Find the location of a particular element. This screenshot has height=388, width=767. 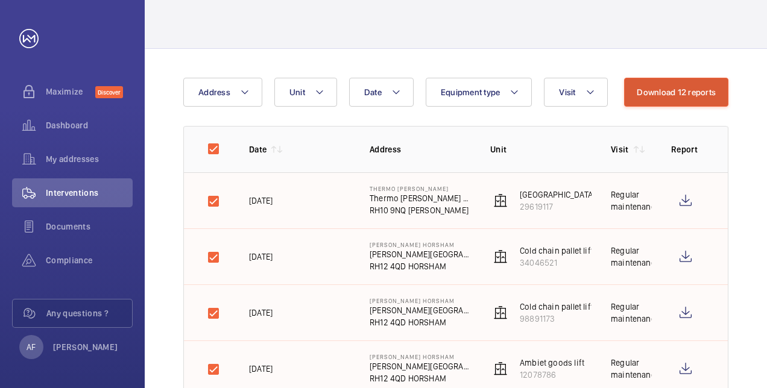

p: Address is located at coordinates (420, 149).